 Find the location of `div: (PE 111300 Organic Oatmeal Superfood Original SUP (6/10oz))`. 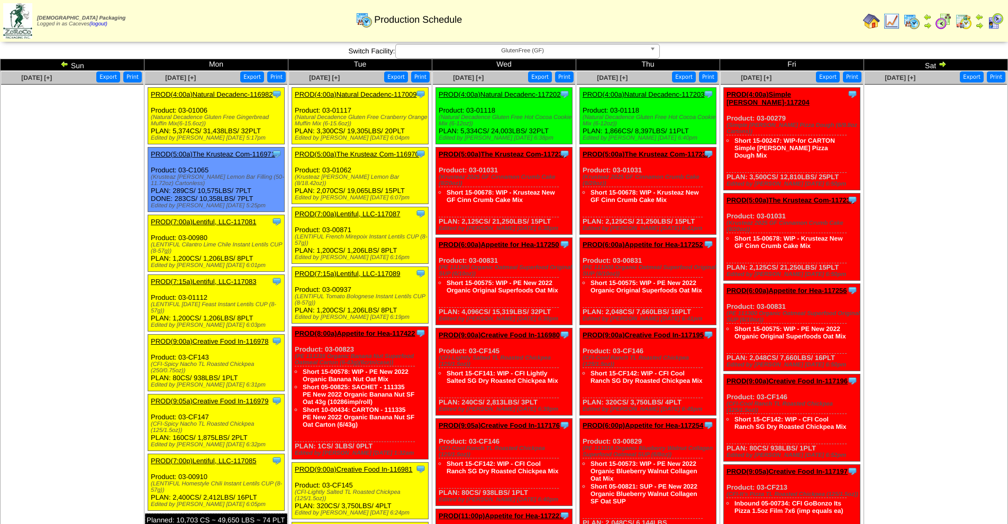

div: (PE 111300 Organic Oatmeal Superfood Original SUP (6/10oz)) is located at coordinates (649, 271).